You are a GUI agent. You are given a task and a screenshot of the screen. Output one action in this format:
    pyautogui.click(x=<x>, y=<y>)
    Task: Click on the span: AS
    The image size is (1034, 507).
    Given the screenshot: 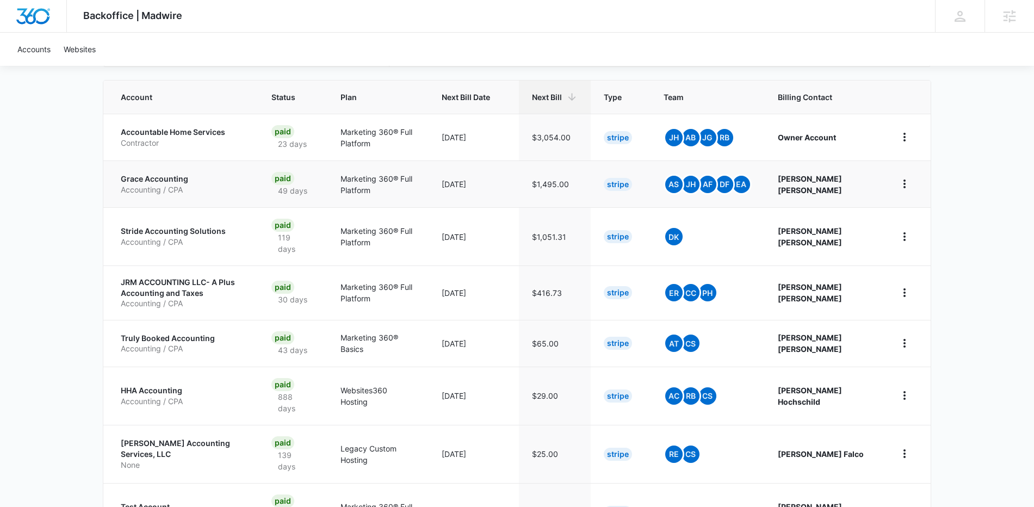 What is the action you would take?
    pyautogui.click(x=674, y=184)
    